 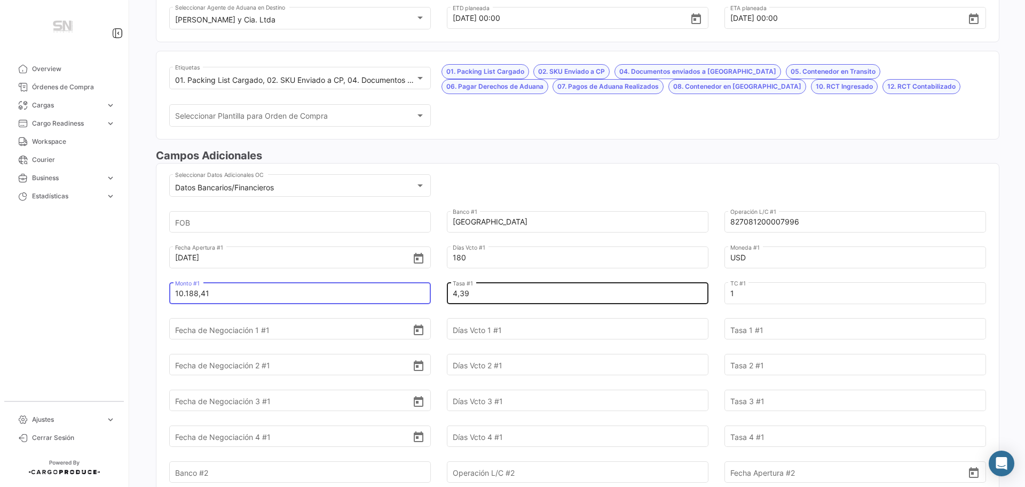 I want to click on span: Workspace, so click(x=74, y=142).